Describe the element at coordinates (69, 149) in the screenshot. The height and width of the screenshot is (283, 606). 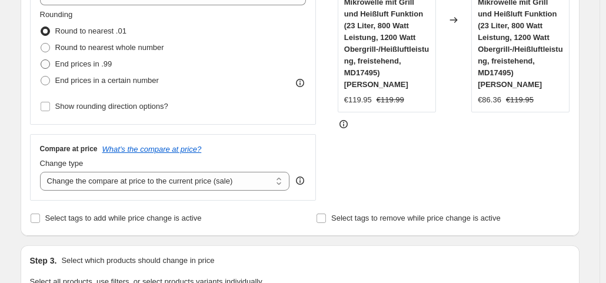
I see `h3: Compare at price` at that location.